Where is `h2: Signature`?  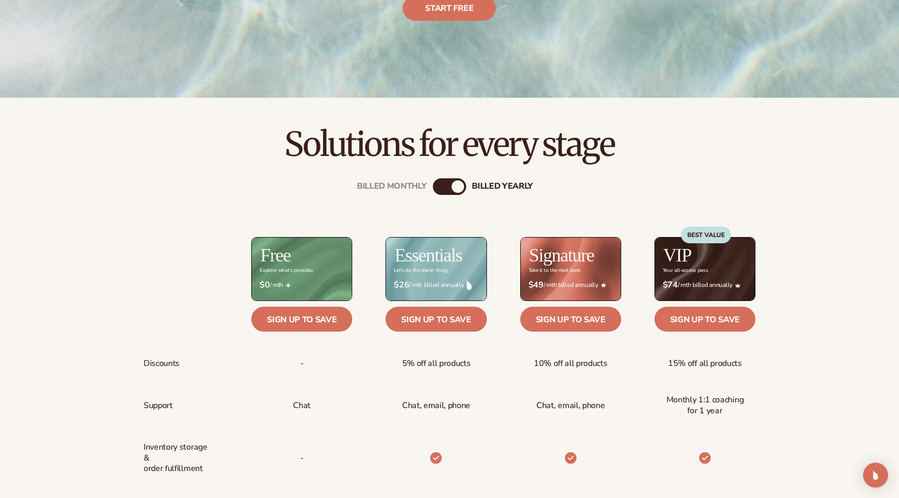 h2: Signature is located at coordinates (561, 255).